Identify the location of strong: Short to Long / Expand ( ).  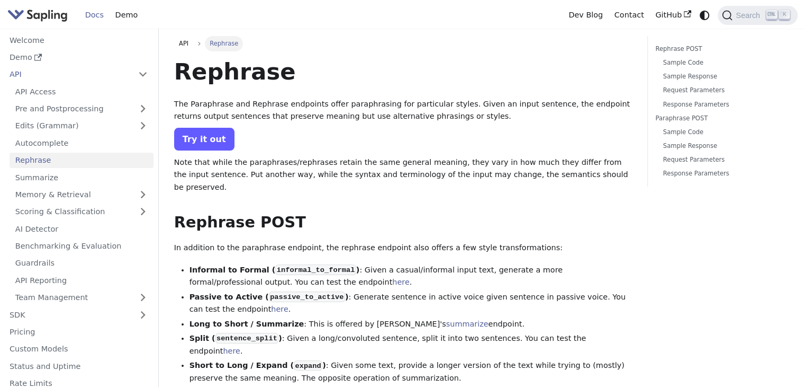
(258, 365).